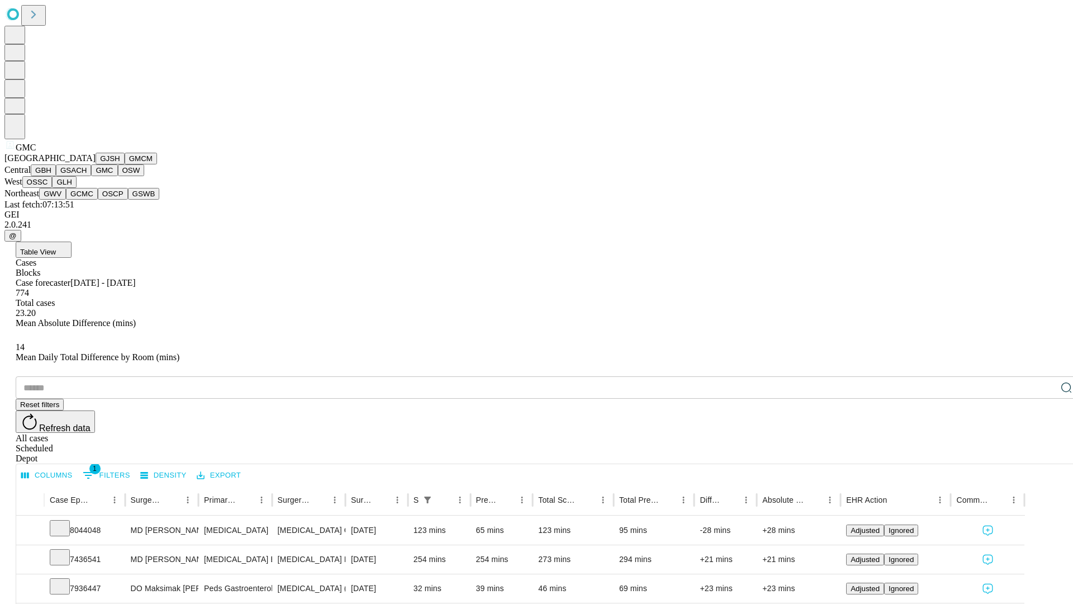 Image resolution: width=1073 pixels, height=604 pixels. Describe the element at coordinates (654, 588) in the screenshot. I see `div: 69 mins` at that location.